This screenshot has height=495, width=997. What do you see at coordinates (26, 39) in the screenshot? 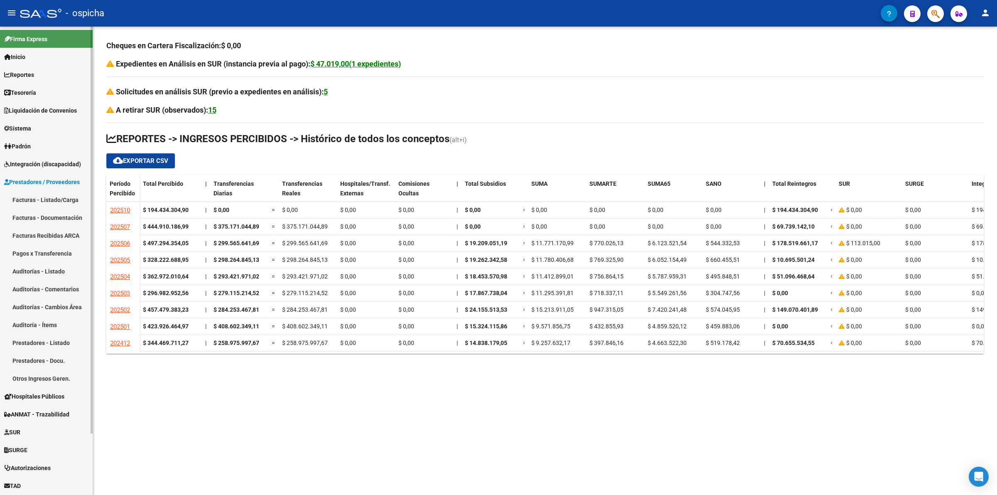
I see `span: Firma Express` at bounding box center [26, 39].